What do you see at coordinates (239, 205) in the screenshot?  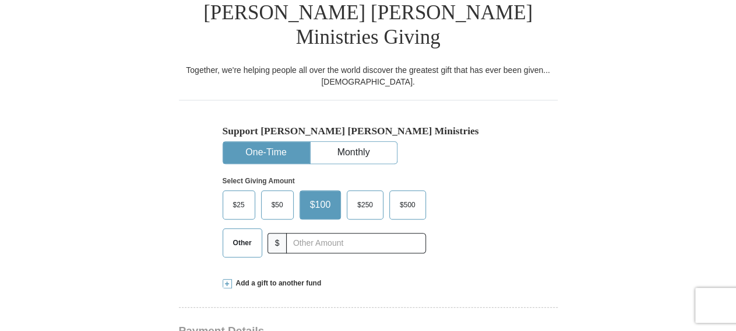 I see `span: $25` at bounding box center [239, 205].